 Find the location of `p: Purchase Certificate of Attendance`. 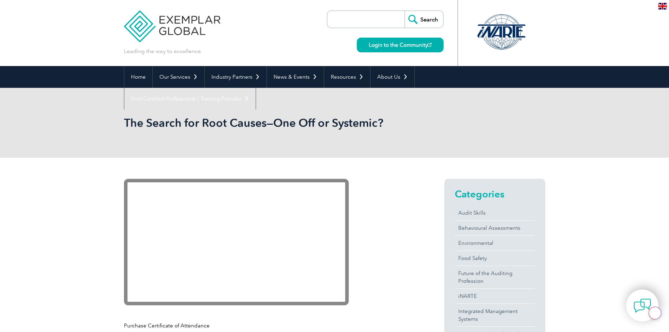

p: Purchase Certificate of Attendance is located at coordinates (271, 326).